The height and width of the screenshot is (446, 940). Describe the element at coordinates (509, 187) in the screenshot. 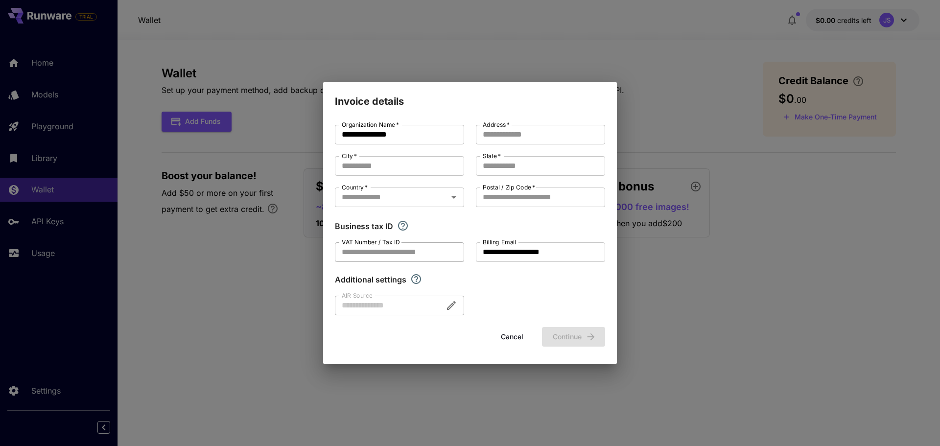

I see `label: Postal / Zip Code` at that location.